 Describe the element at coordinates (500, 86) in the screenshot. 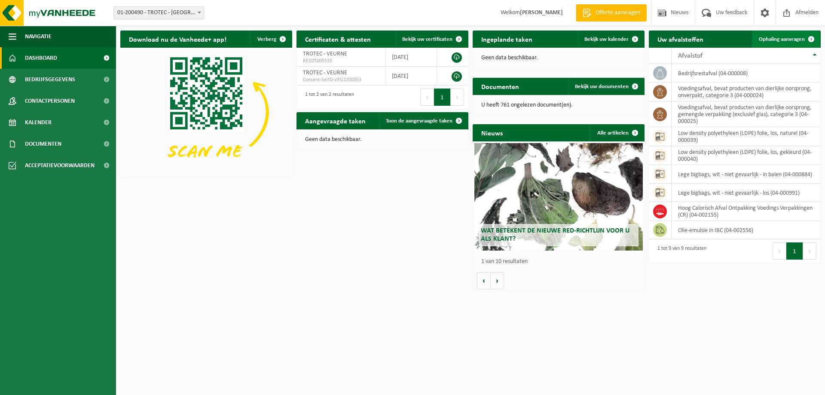

I see `h2: Documenten` at that location.